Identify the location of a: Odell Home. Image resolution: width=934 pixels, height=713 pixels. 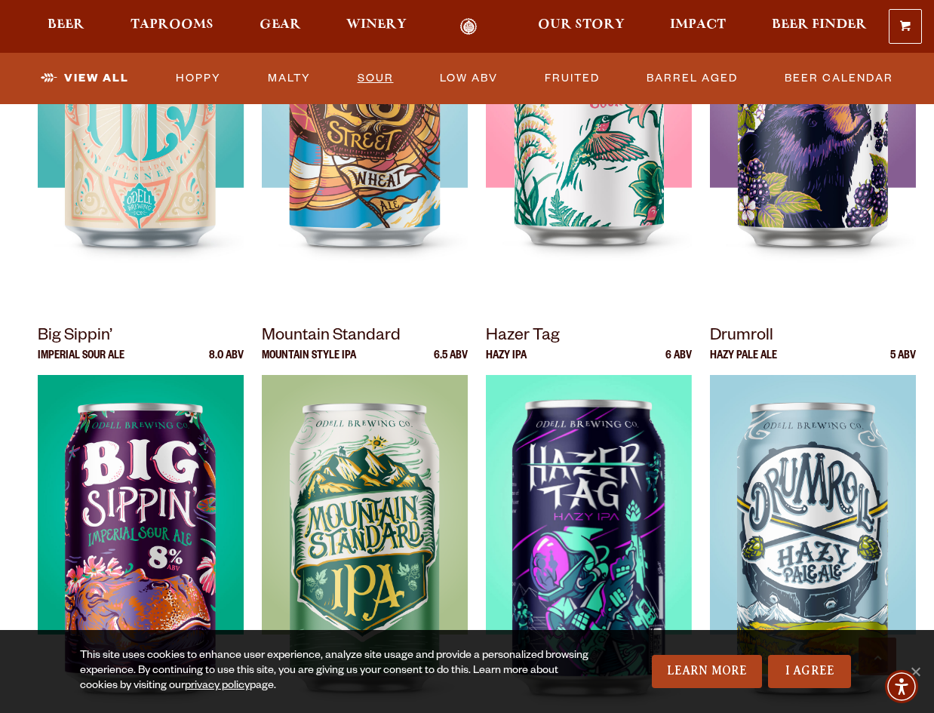
(469, 26).